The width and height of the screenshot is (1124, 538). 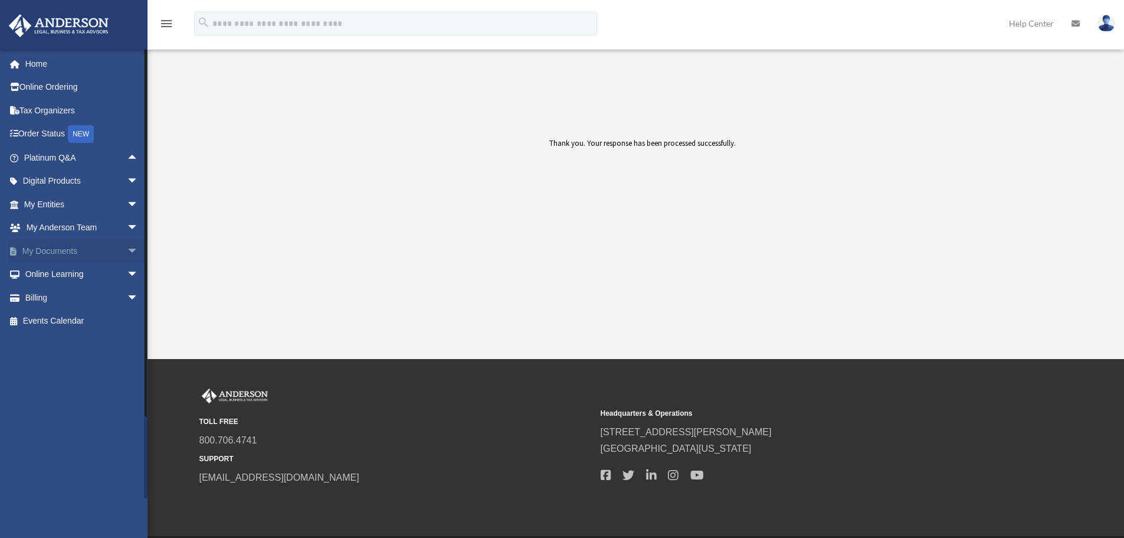 I want to click on small: Headquarters & Operations, so click(x=797, y=413).